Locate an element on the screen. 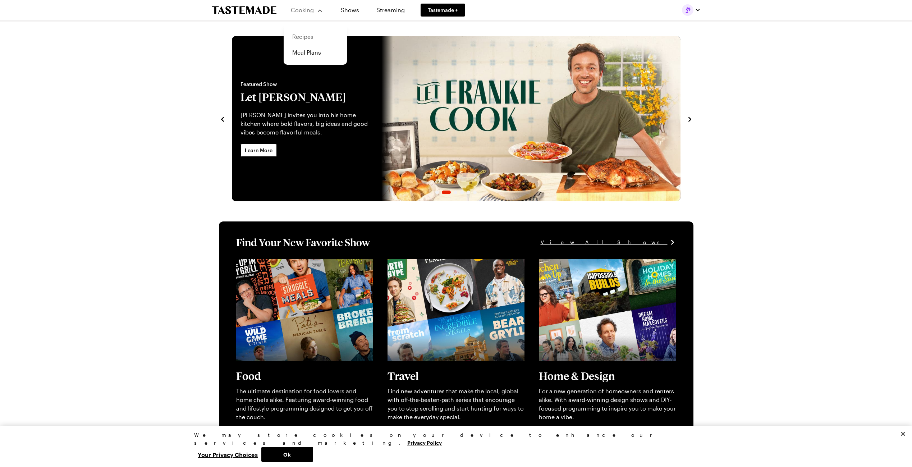 The width and height of the screenshot is (912, 467). span: Go to slide 6 is located at coordinates (475, 192).